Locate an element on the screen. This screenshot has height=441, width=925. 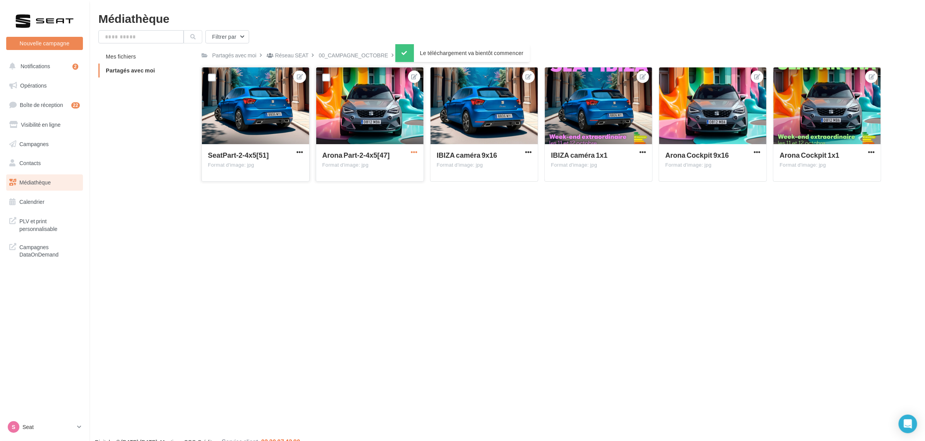
span: Opérations is located at coordinates (33, 85).